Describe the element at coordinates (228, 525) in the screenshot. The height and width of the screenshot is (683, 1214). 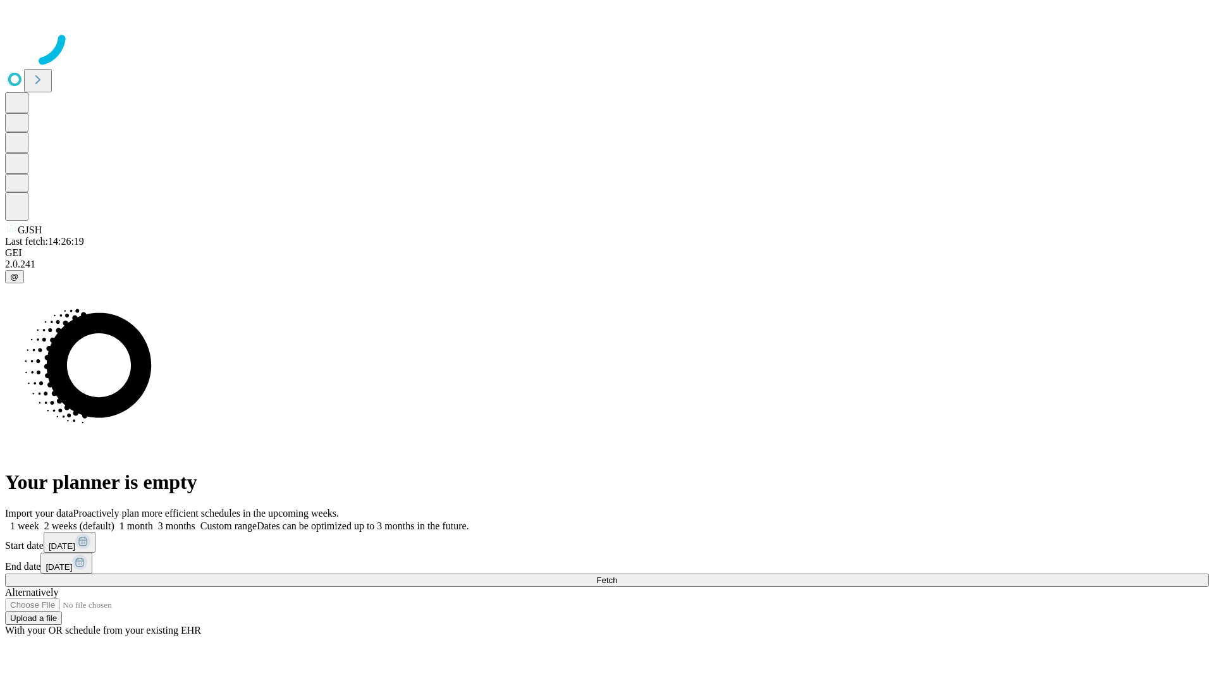
I see `span: Custom range` at that location.